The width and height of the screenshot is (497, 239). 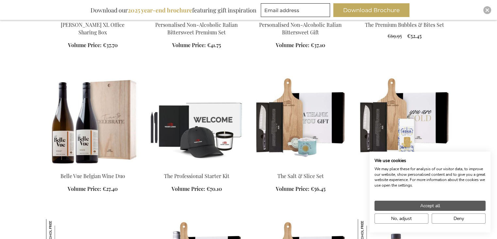 I want to click on a: Personalised Non-Alcoholic Italian Bittersweet Premium Set, so click(x=196, y=28).